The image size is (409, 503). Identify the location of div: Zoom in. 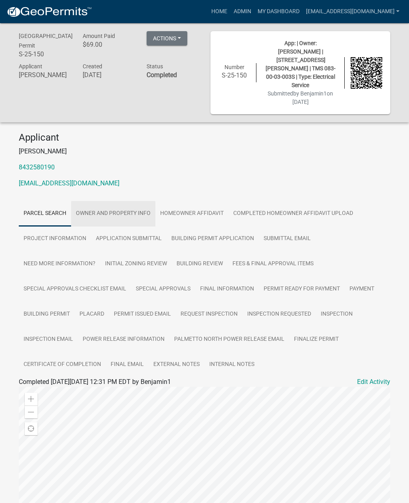
(31, 399).